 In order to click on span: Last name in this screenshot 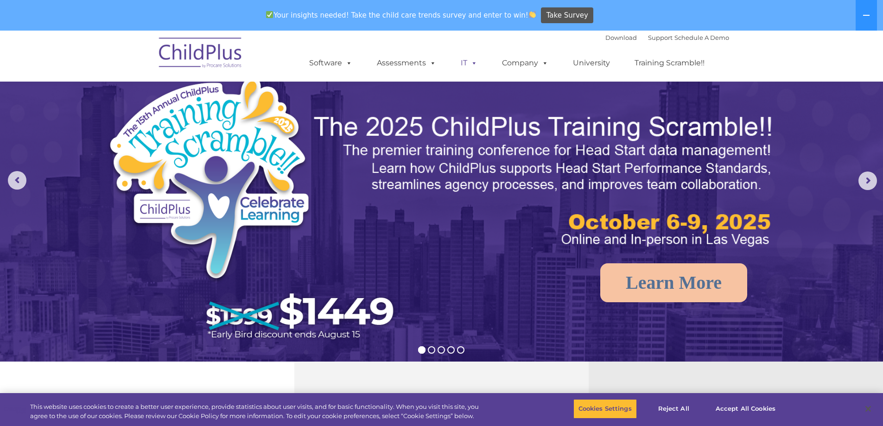, I will do `click(143, 64)`.